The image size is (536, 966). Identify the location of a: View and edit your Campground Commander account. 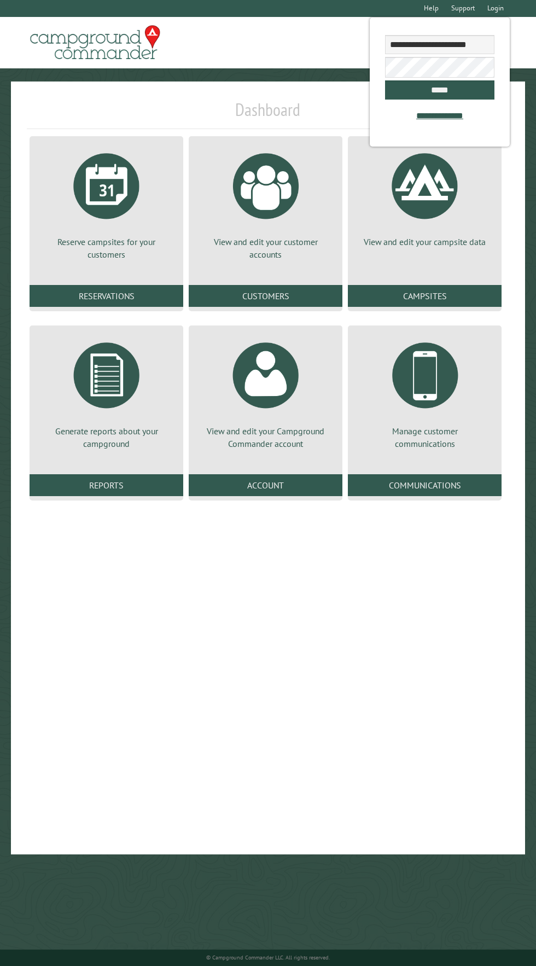
(265, 392).